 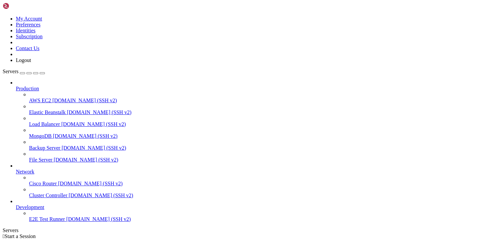 What do you see at coordinates (251, 89) in the screenshot?
I see `a: Production` at bounding box center [251, 89].